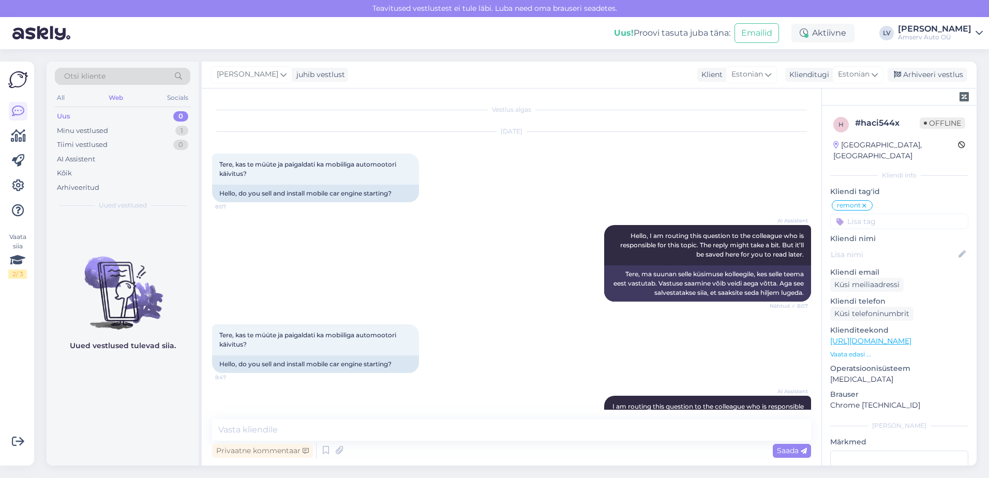 The height and width of the screenshot is (478, 989). I want to click on div: Web, so click(116, 98).